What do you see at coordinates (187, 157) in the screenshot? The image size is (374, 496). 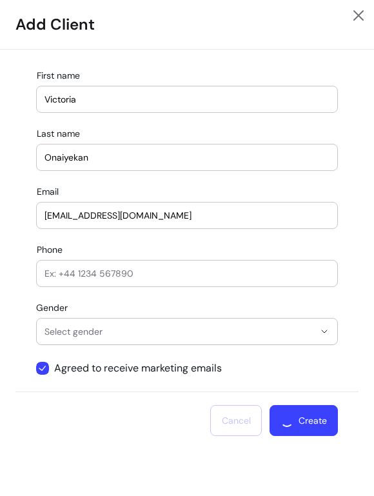 I see `input: Last name` at bounding box center [187, 157].